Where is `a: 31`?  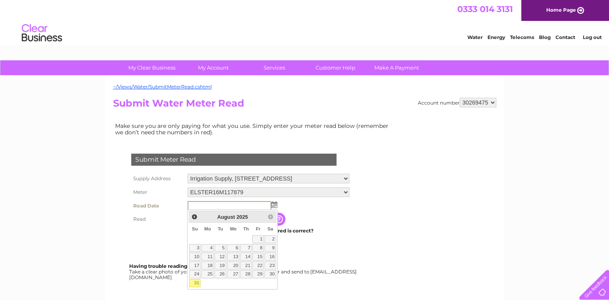 a: 31 is located at coordinates (195, 283).